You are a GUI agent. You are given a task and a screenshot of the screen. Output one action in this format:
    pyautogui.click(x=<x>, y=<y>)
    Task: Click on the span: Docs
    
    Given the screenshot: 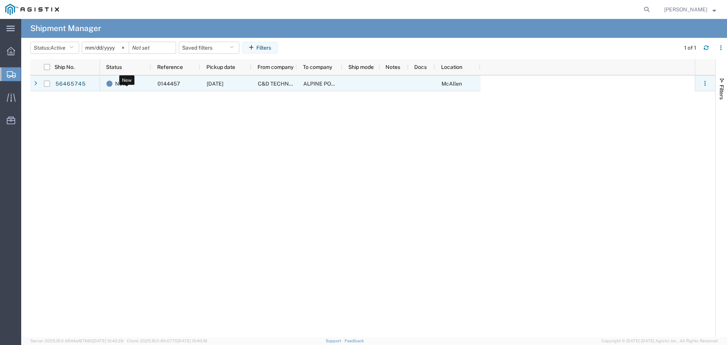 What is the action you would take?
    pyautogui.click(x=420, y=67)
    